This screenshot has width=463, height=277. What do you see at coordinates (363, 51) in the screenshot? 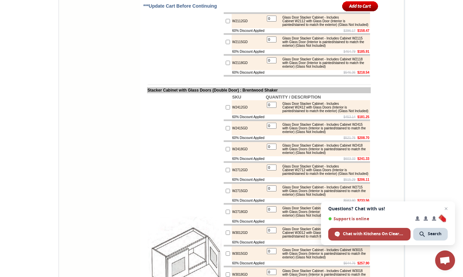
I see `b: $185.91` at bounding box center [363, 51].